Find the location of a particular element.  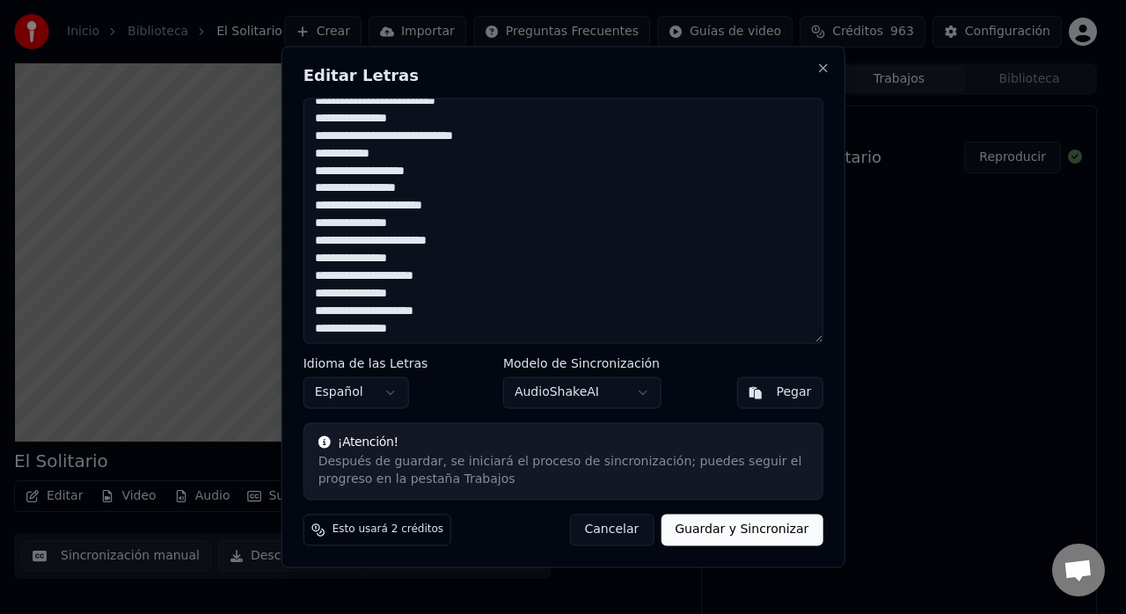

label: Modelo de Sincronización is located at coordinates (582, 364).